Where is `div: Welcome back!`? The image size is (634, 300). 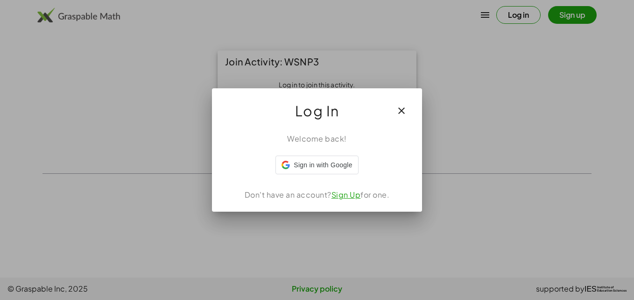
div: Welcome back! is located at coordinates (317, 139).